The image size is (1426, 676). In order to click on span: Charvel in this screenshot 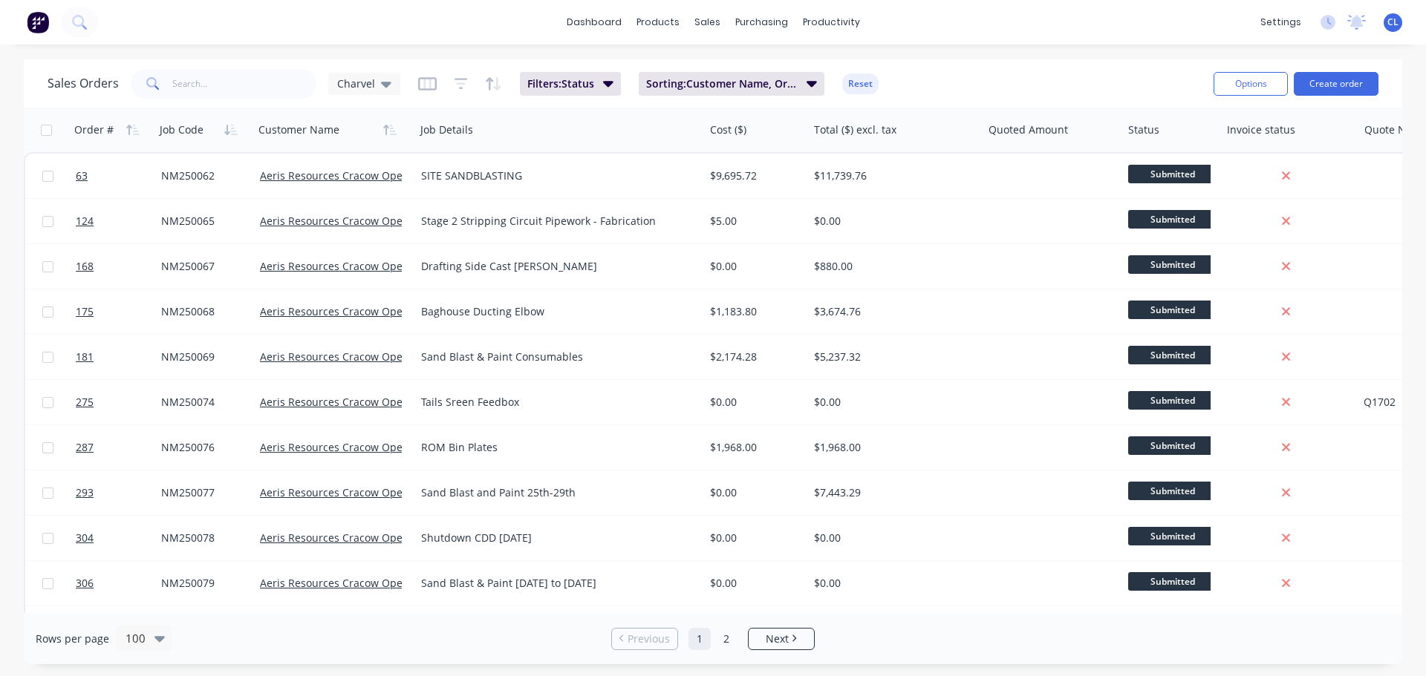, I will do `click(356, 83)`.